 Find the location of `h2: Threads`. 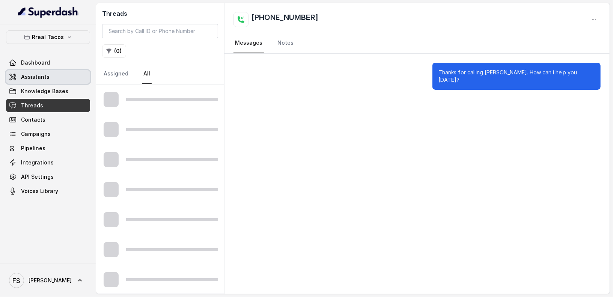

h2: Threads is located at coordinates (160, 14).